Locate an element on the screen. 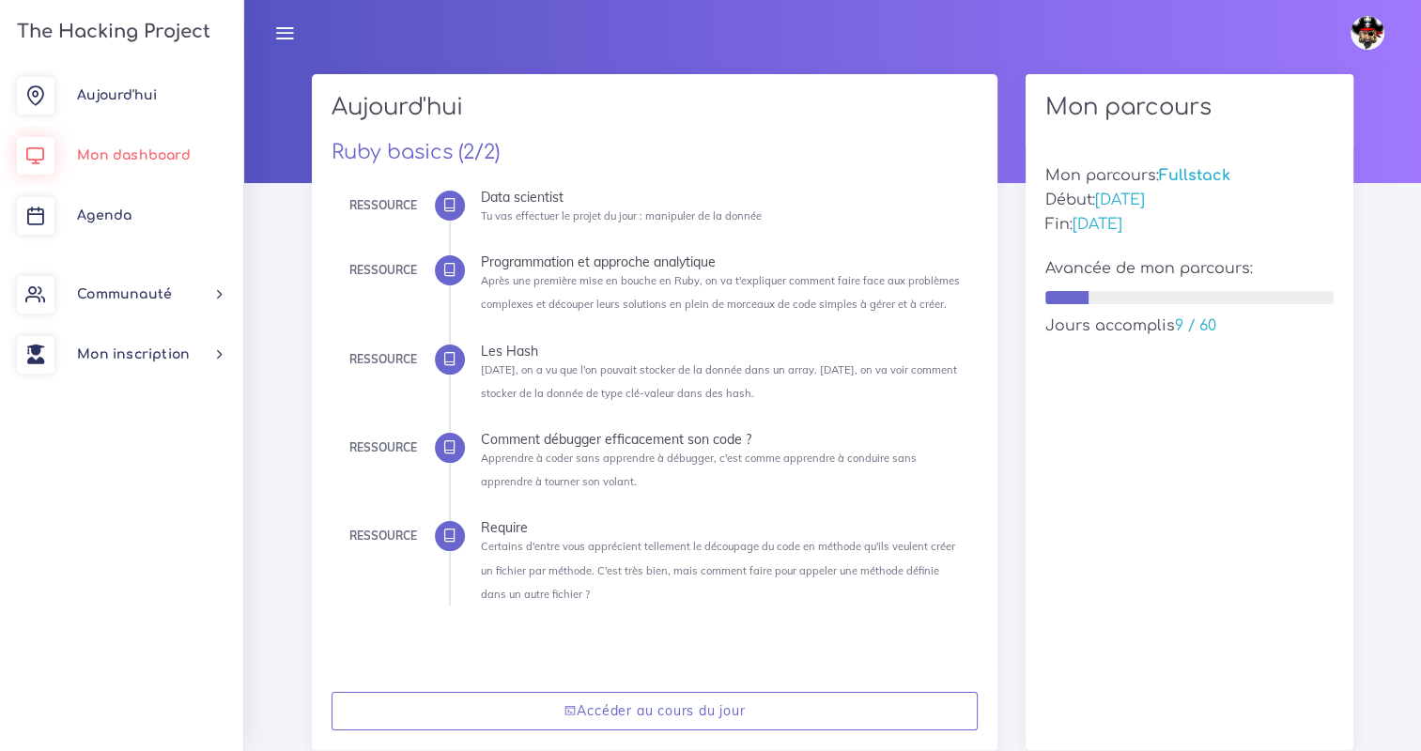  small: Tu vas effectuer le projet du jour : manipuler de la donnée is located at coordinates (621, 216).